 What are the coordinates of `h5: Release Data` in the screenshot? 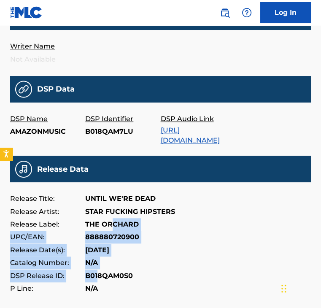 It's located at (63, 169).